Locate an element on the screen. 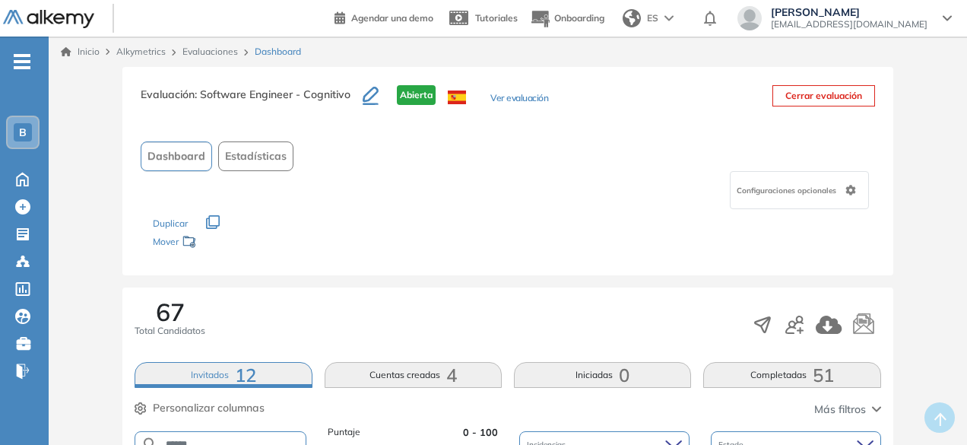  div: Widget de chat is located at coordinates (929, 408).